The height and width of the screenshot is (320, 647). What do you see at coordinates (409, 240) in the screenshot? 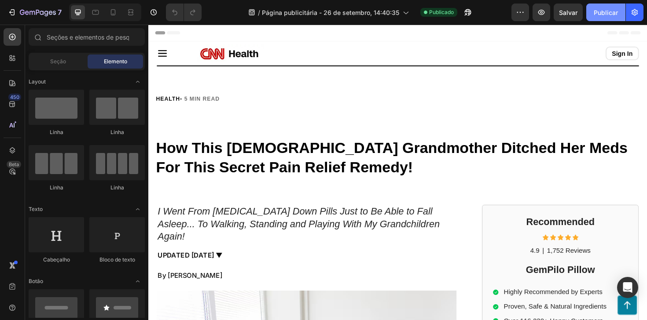
I see `p: 4.9` at bounding box center [409, 240].